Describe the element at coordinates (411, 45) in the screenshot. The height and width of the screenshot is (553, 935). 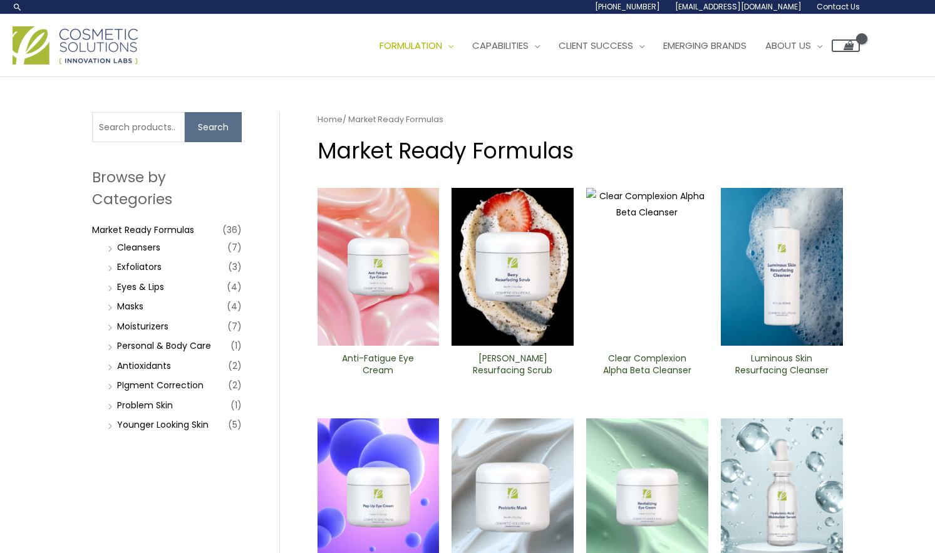
I see `span: Formulation` at that location.